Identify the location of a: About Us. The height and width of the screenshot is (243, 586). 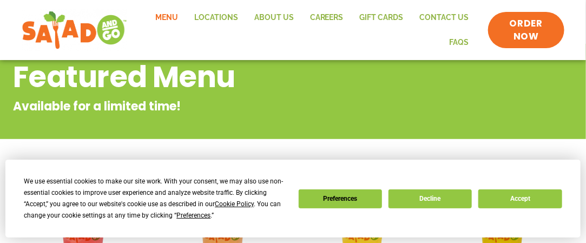
(274, 18).